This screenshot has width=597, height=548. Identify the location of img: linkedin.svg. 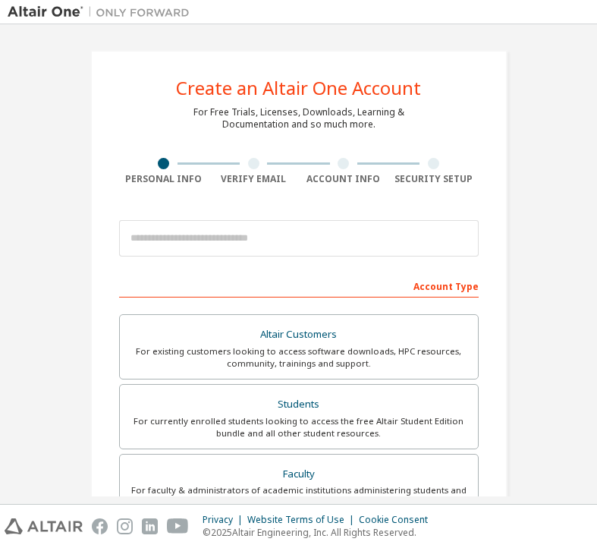
(150, 526).